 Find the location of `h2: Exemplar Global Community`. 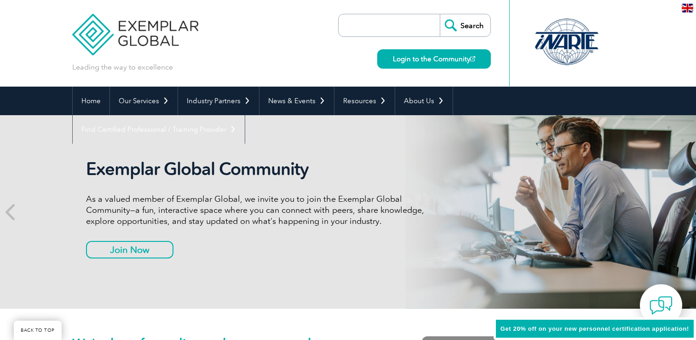

h2: Exemplar Global Community is located at coordinates (259, 169).